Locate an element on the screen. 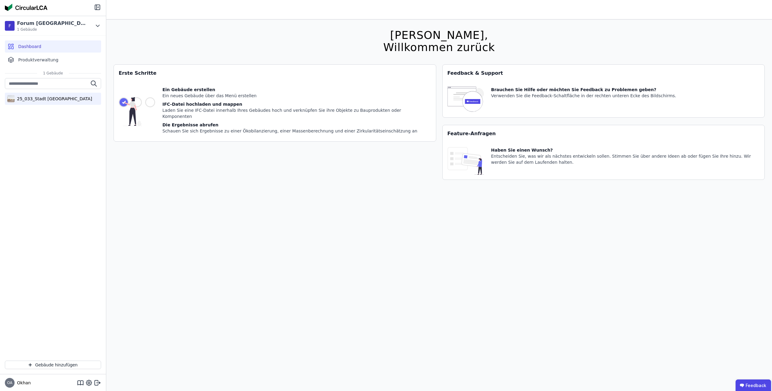  div: Schauen Sie sich Ergebnisse zu einer Ökobilanzierung, einer Massenberechnung und einer Zirkularit... is located at coordinates (297, 131).